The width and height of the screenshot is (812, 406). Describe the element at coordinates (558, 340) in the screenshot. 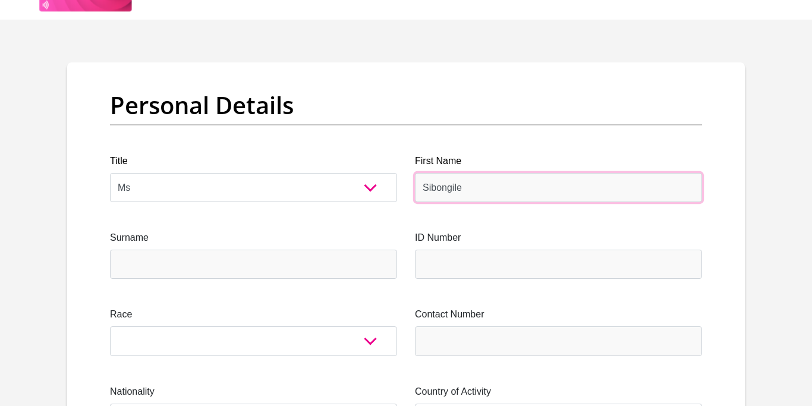

I see `input: Contact Number` at that location.